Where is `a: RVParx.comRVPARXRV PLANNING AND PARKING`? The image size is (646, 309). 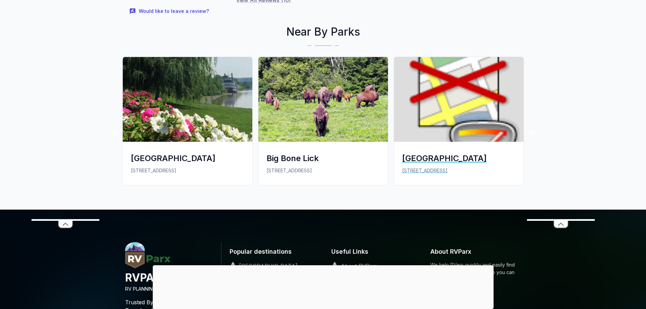 a: RVParx.comRVPARXRV PLANNING AND PARKING is located at coordinates (170, 278).